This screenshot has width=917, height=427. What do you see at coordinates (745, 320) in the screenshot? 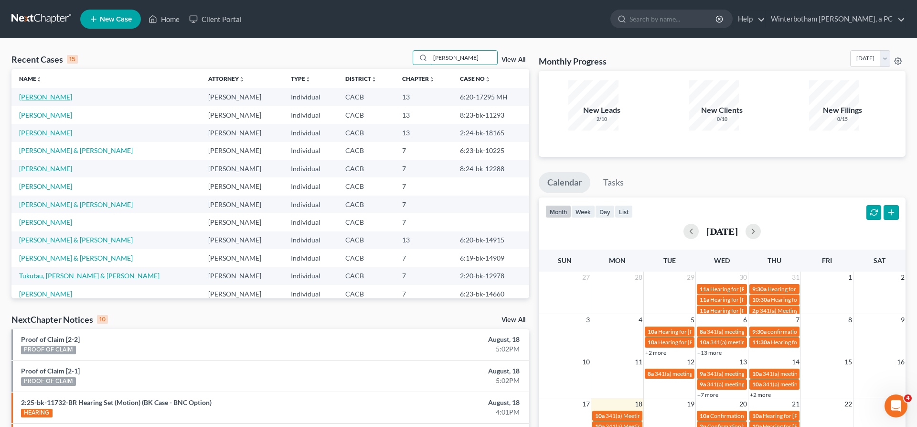
I see `span: 6` at bounding box center [745, 320].